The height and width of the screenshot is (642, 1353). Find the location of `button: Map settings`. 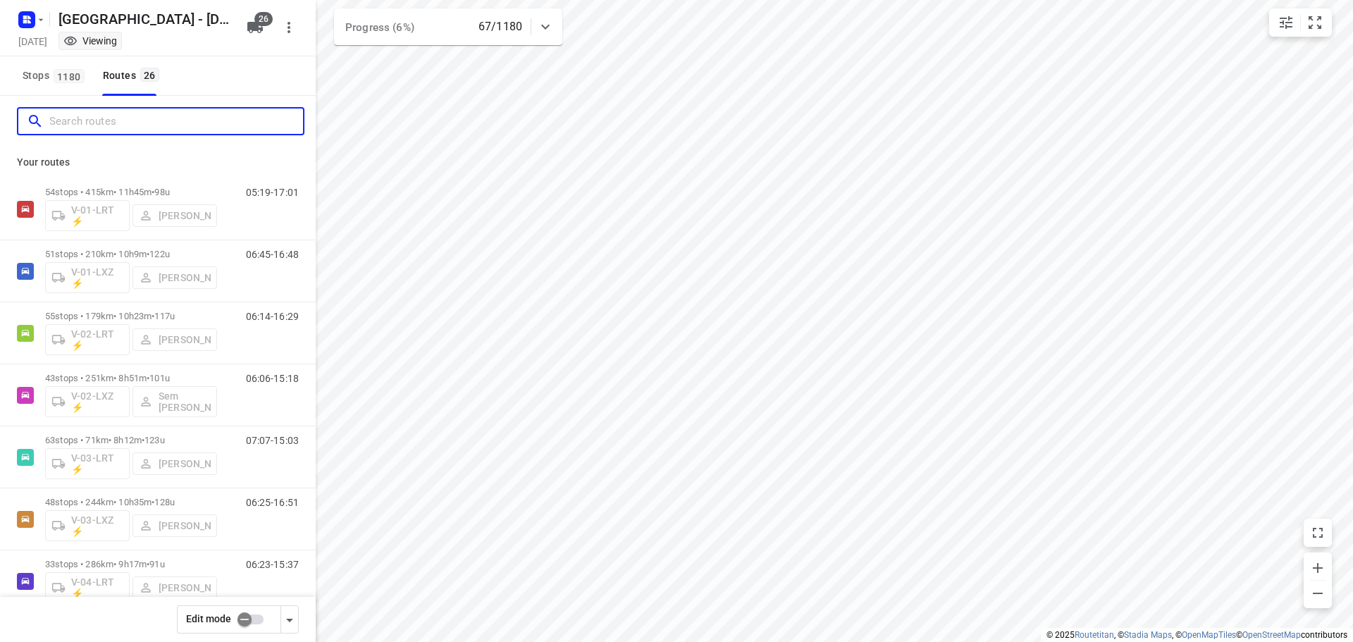

button: Map settings is located at coordinates (1286, 23).